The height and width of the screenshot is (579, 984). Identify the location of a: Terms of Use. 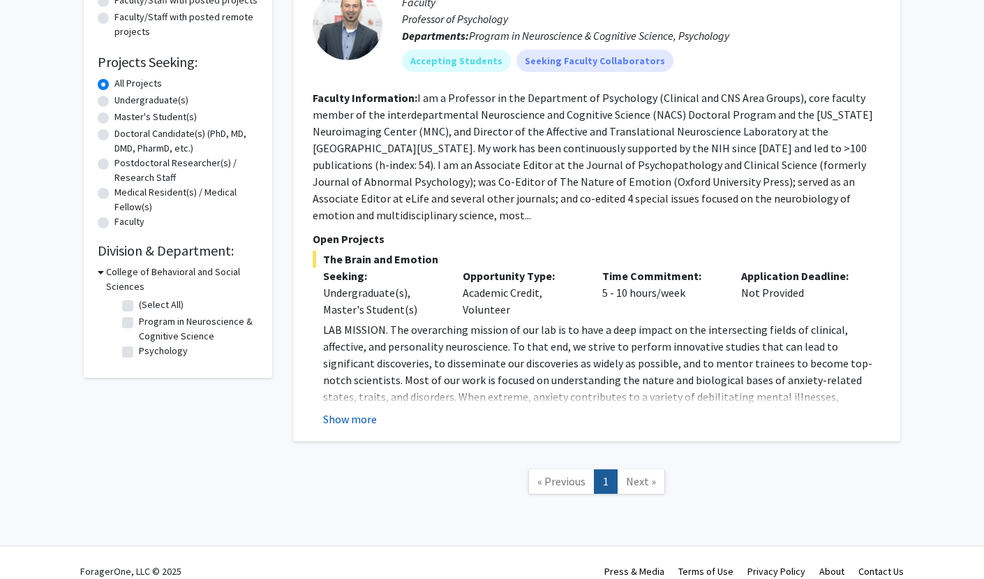
(706, 571).